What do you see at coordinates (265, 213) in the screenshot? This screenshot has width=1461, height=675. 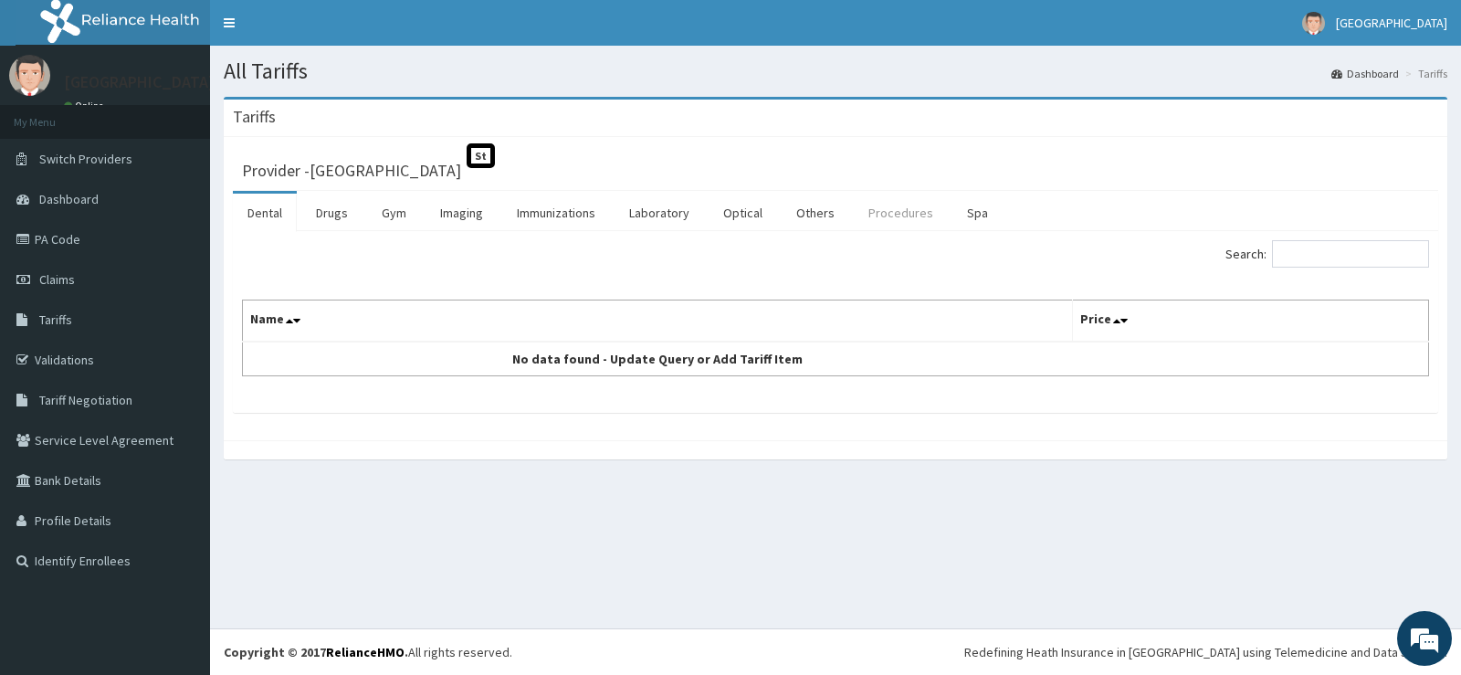 I see `a: Dental` at bounding box center [265, 213].